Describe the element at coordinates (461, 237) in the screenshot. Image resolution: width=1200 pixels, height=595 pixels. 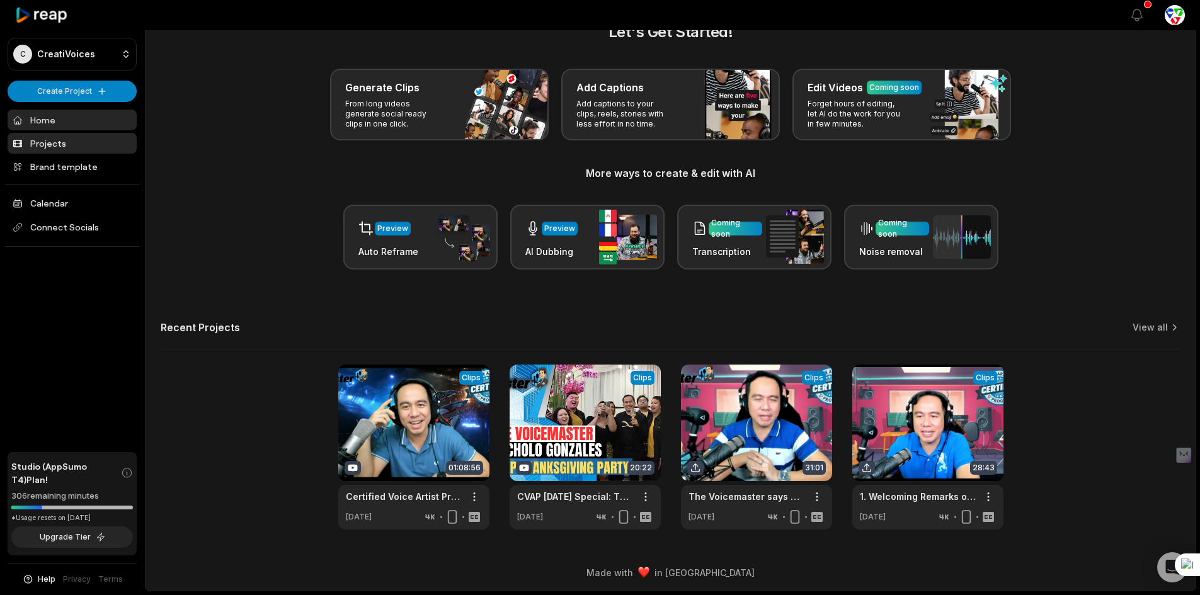
I see `img: auto_reframe.png` at that location.